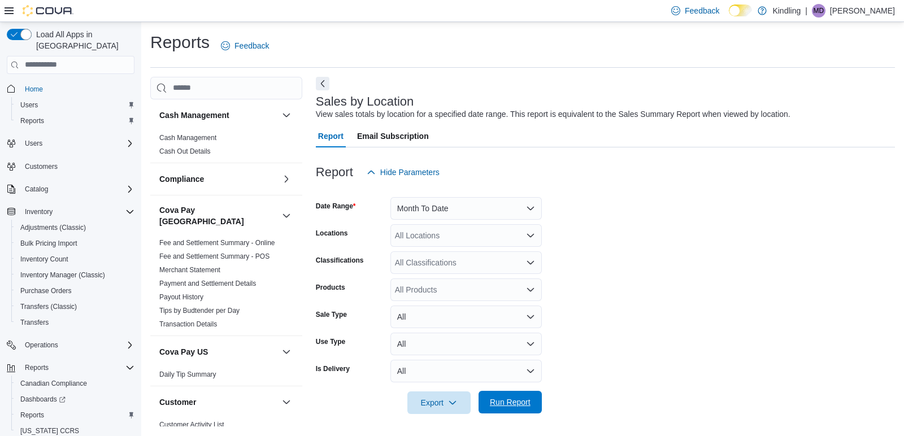  What do you see at coordinates (331, 288) in the screenshot?
I see `label: Products` at bounding box center [331, 288].